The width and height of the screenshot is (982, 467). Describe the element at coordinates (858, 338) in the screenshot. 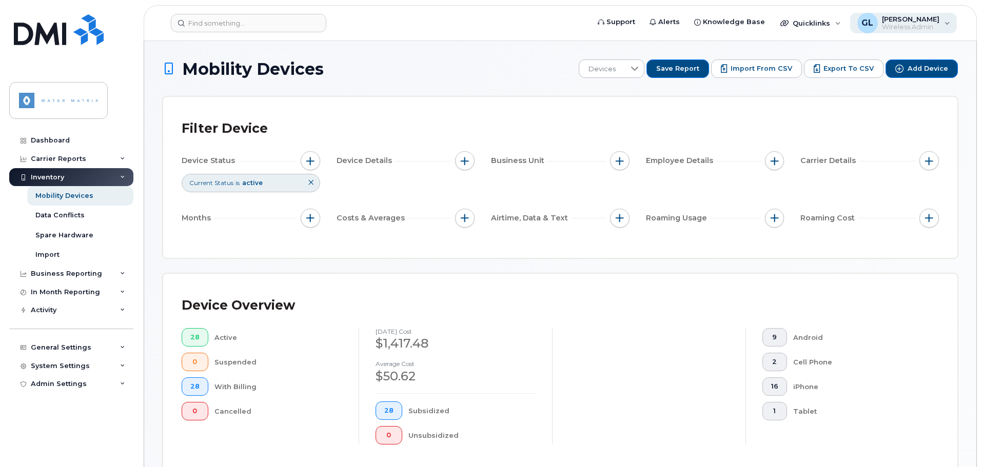

I see `div: Android` at that location.